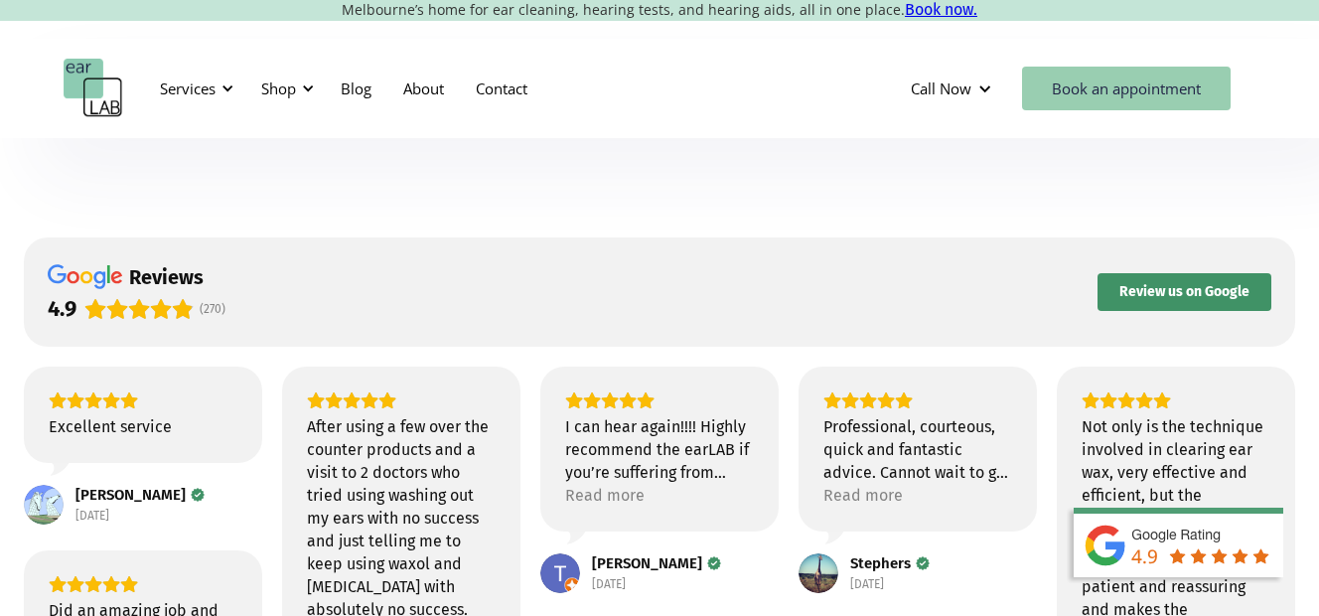 The image size is (1319, 616). Describe the element at coordinates (166, 277) in the screenshot. I see `div: reviews` at that location.